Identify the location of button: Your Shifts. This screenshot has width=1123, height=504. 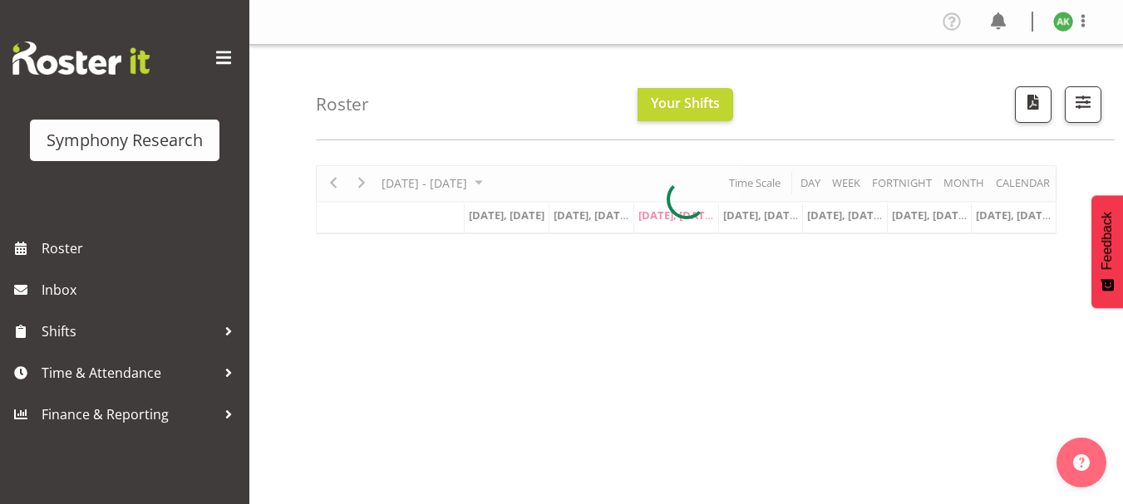
(685, 105).